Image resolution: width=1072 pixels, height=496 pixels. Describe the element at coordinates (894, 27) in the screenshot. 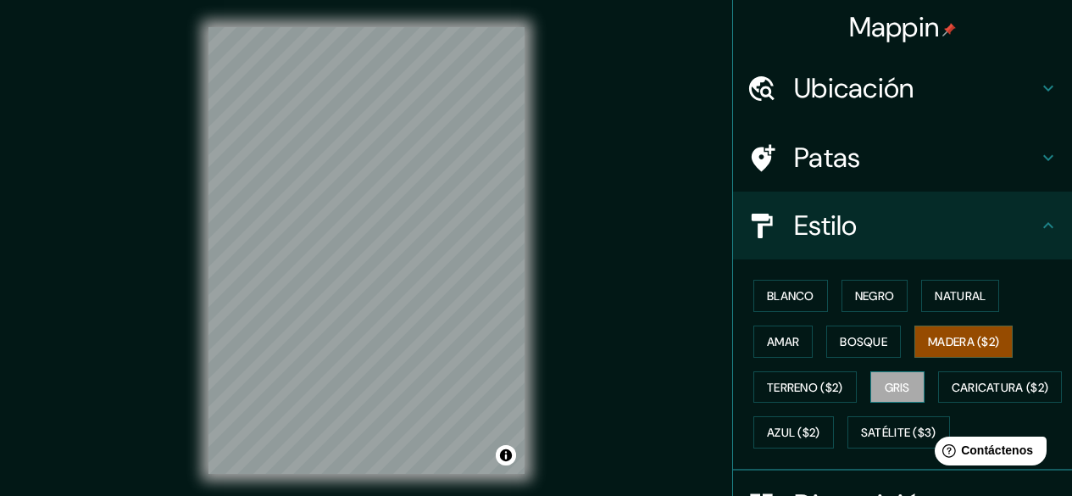

I see `font: Mappin` at that location.